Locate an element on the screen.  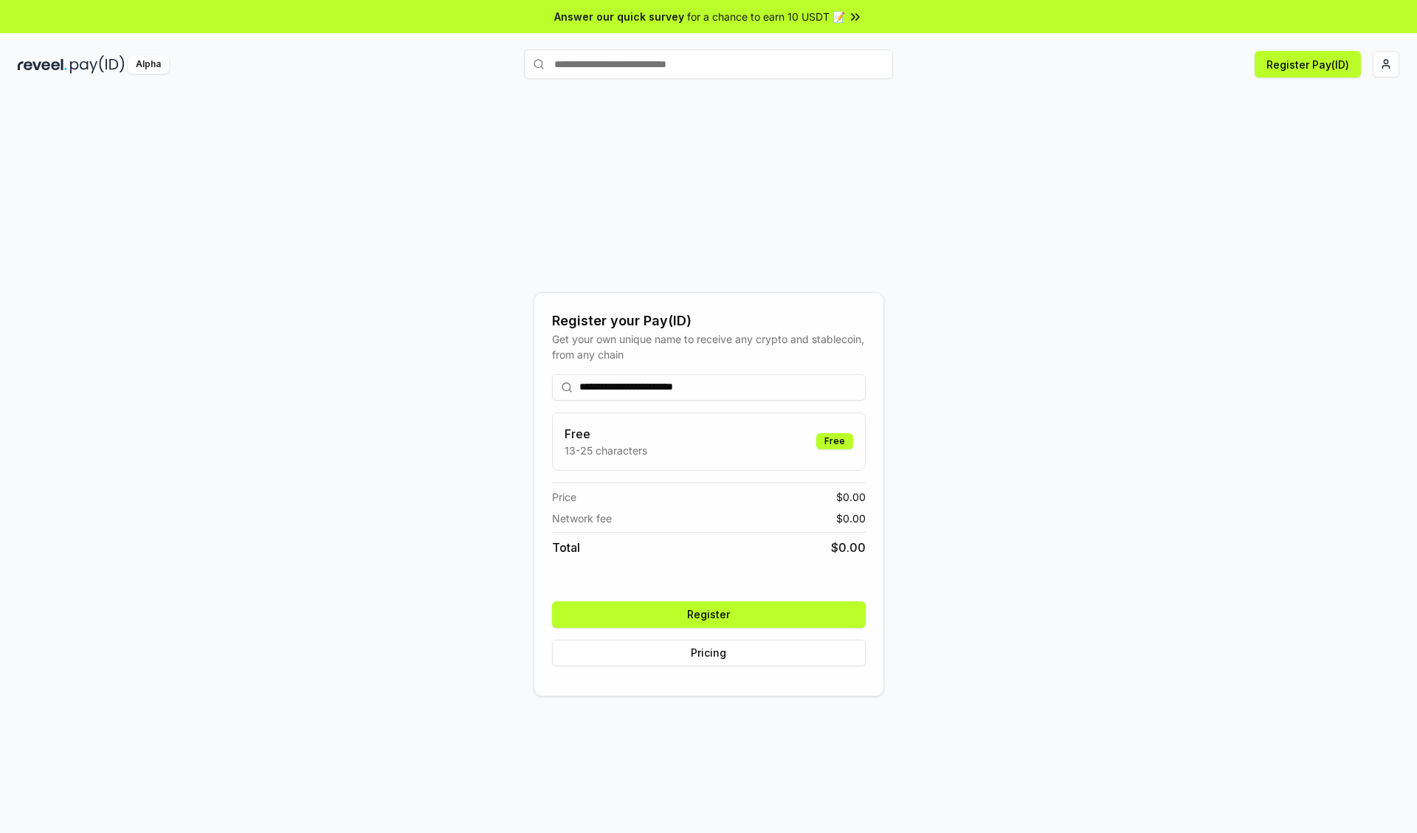
span: Price is located at coordinates (564, 497).